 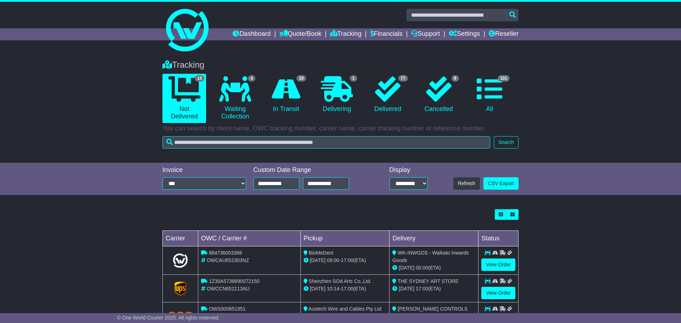 I want to click on td: Delivery, so click(x=434, y=239).